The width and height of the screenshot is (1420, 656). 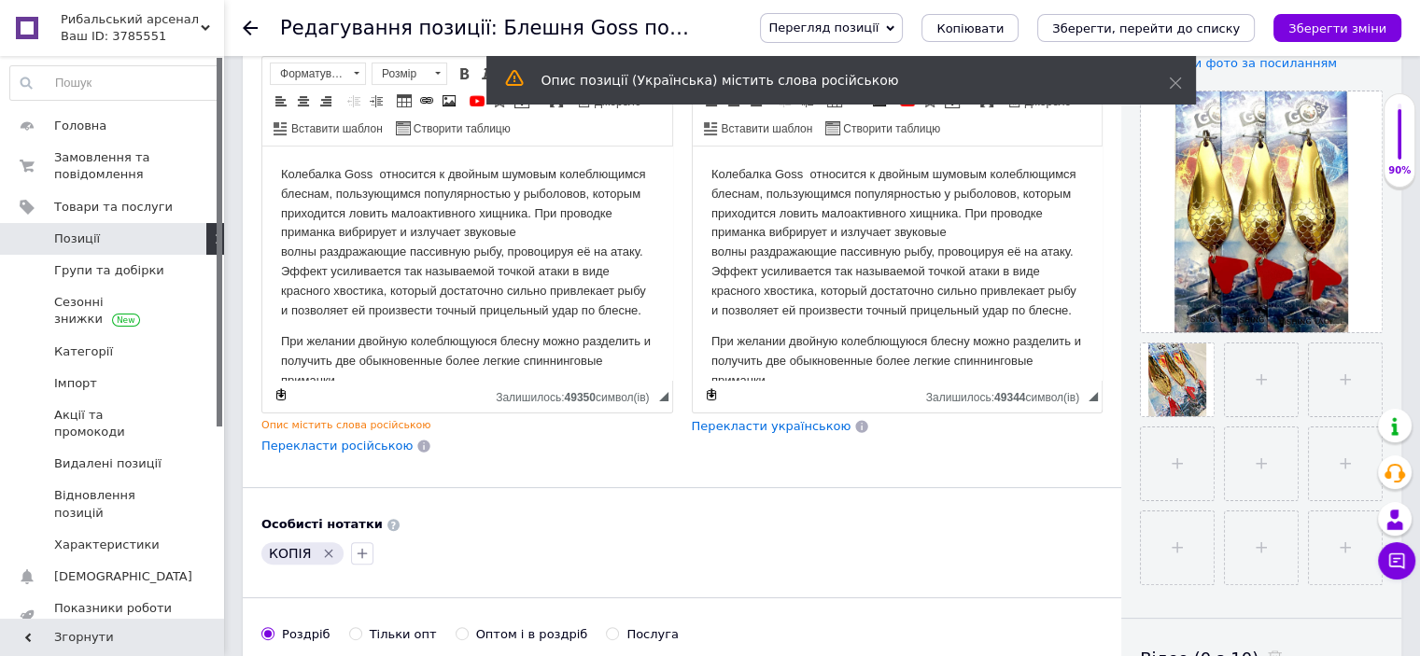 What do you see at coordinates (403, 635) in the screenshot?
I see `div: Тільки опт` at bounding box center [403, 635].